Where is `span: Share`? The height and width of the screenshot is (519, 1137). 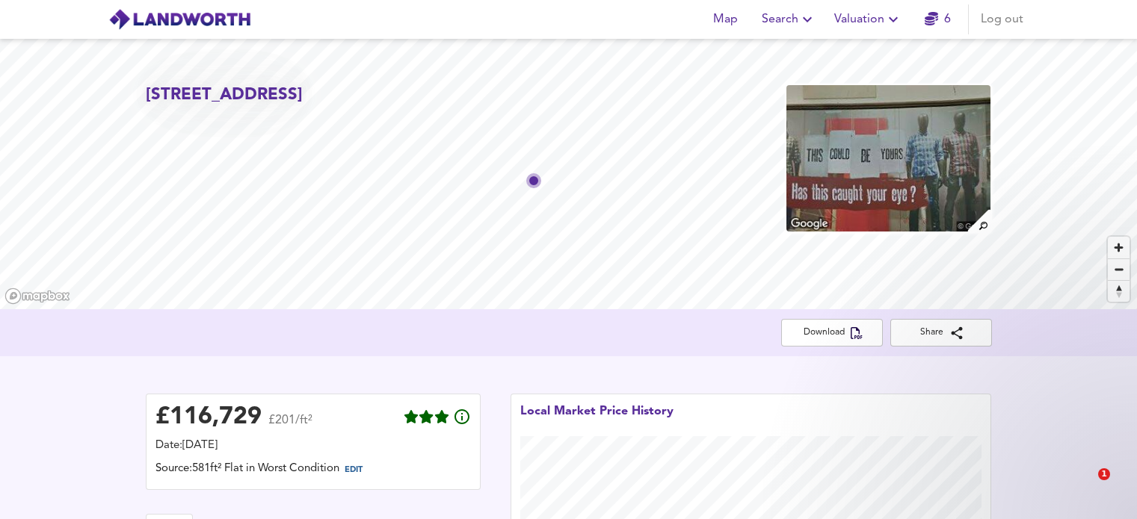 span: Share is located at coordinates (941, 333).